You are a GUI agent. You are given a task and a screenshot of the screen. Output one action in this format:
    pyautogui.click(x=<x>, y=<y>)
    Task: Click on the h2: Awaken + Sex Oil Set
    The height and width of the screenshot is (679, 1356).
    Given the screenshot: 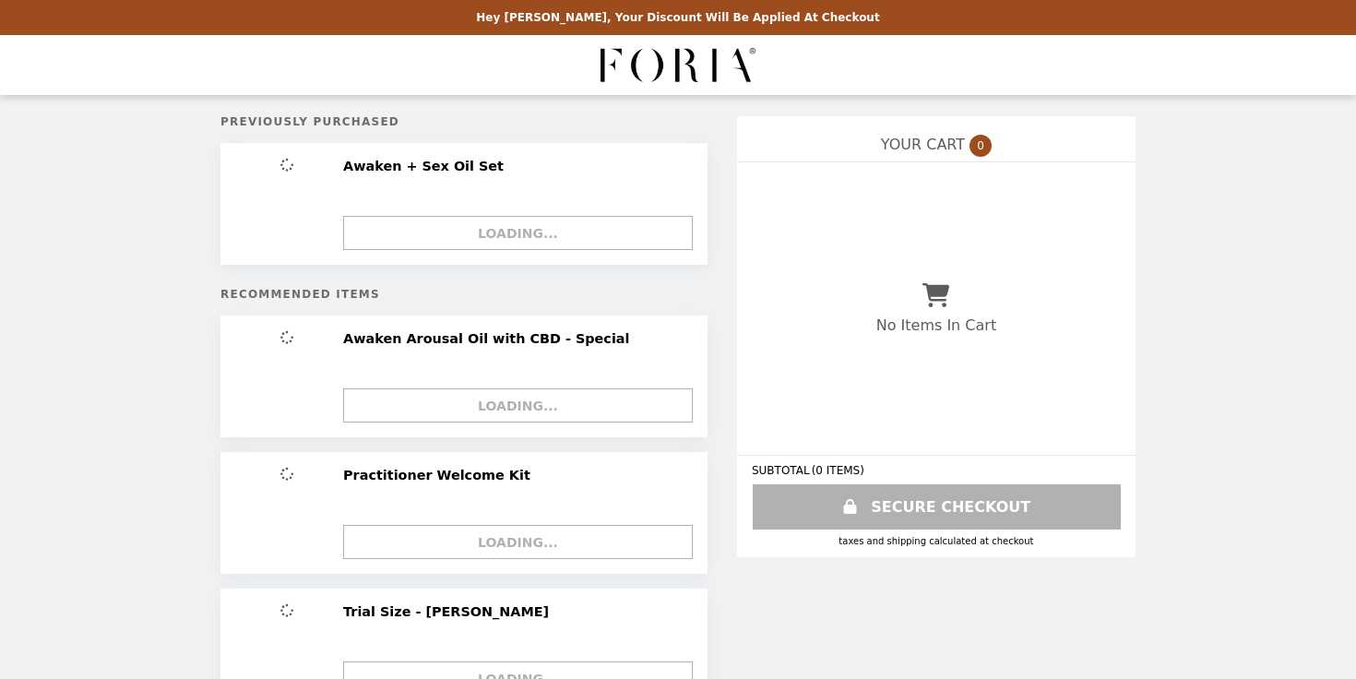 What is the action you would take?
    pyautogui.click(x=427, y=166)
    